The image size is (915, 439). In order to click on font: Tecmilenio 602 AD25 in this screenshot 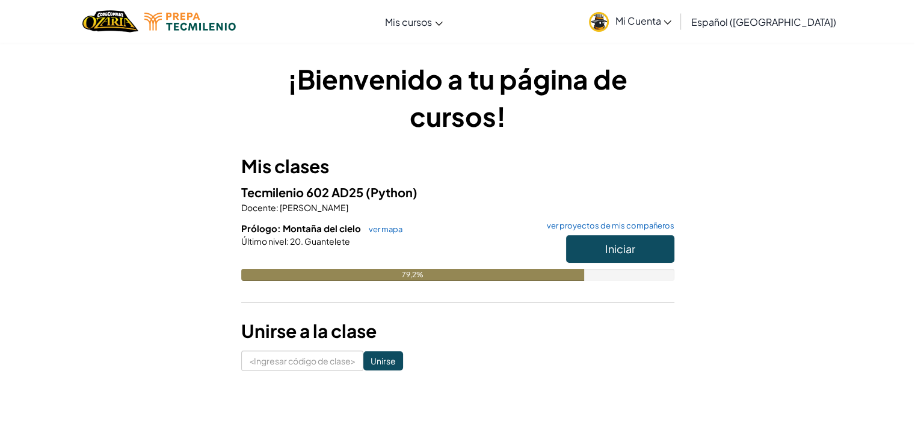, I will do `click(302, 192)`.